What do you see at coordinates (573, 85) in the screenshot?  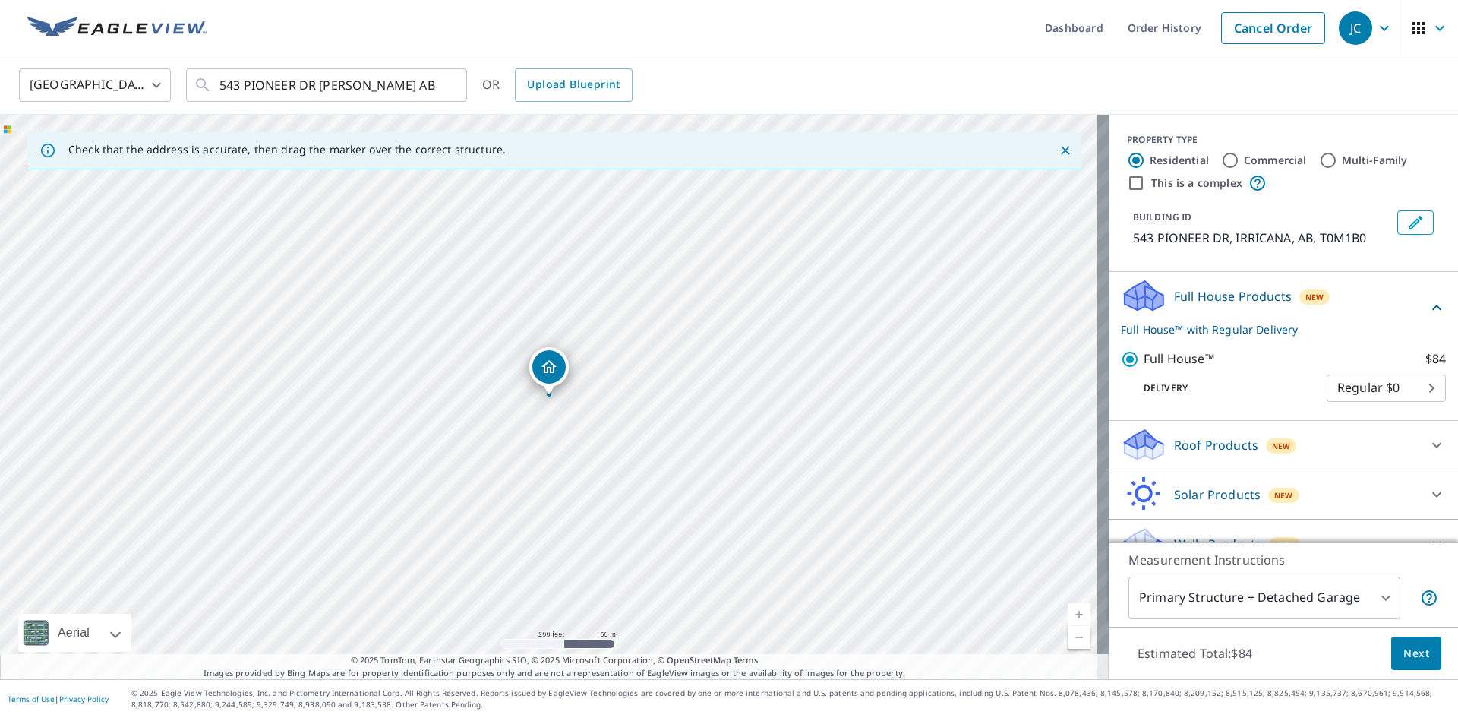 I see `a: Upload Blueprint` at bounding box center [573, 85].